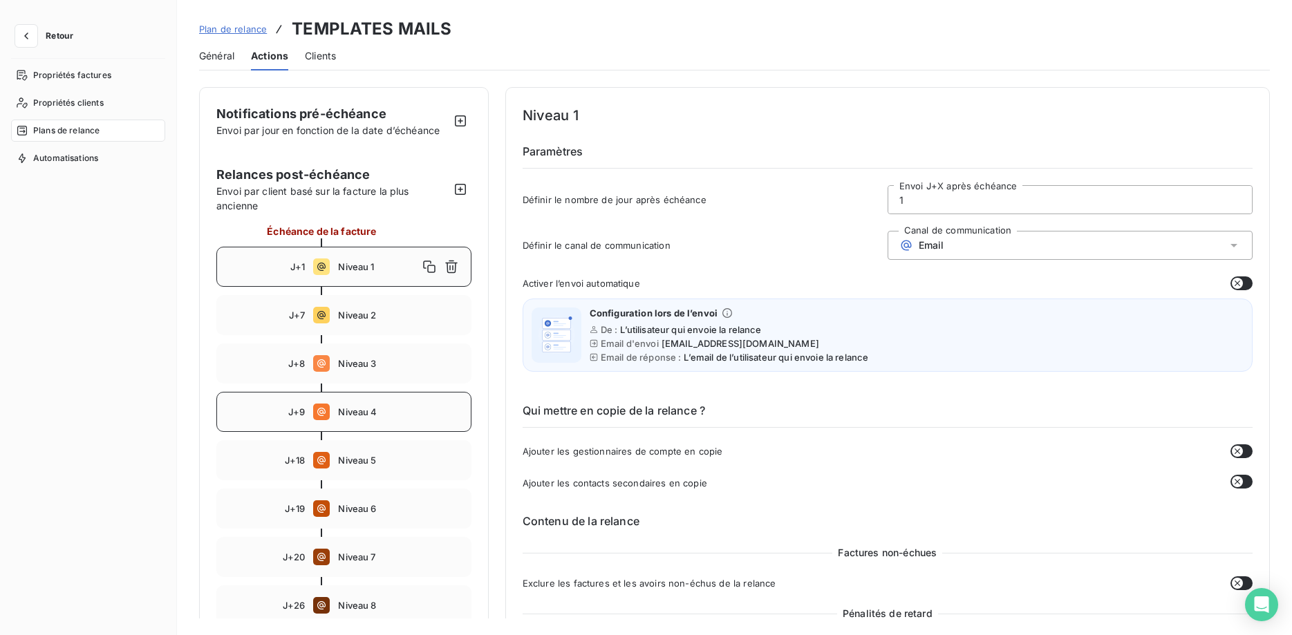 This screenshot has width=1292, height=635. I want to click on h6: Contenu de la relance, so click(888, 521).